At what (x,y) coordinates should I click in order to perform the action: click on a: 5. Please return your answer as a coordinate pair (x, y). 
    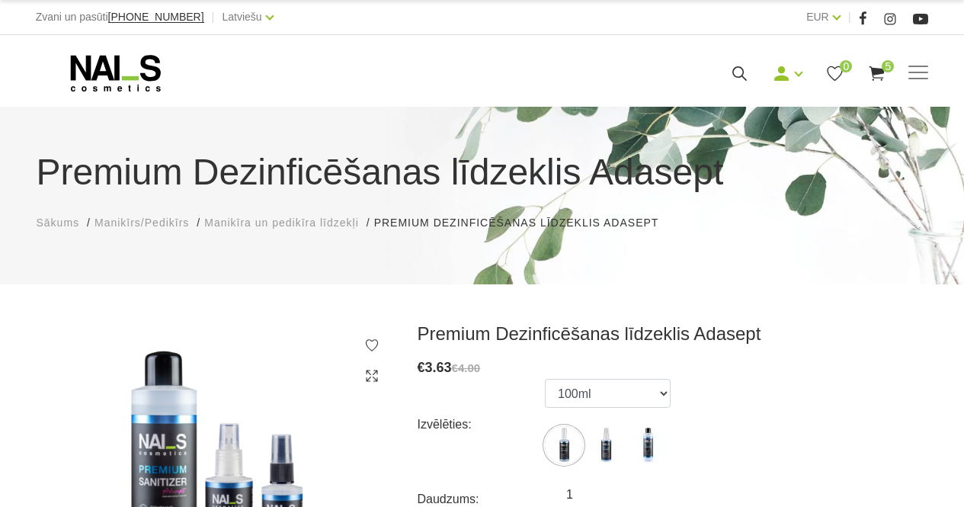
    Looking at the image, I should click on (876, 73).